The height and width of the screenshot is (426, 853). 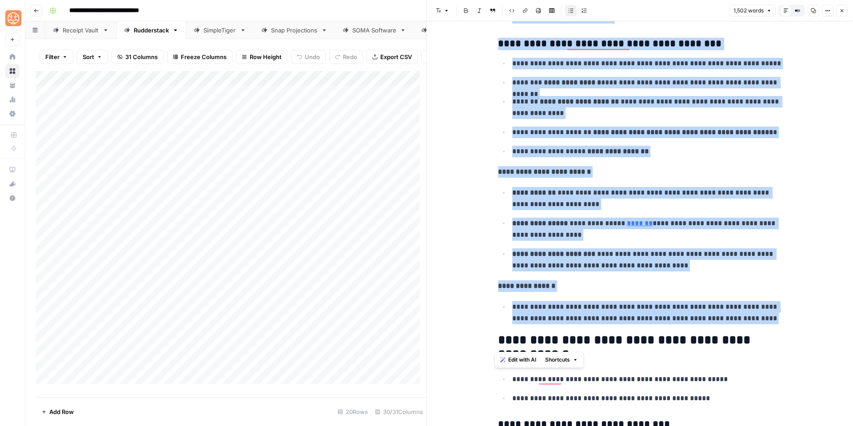 I want to click on span: Undo, so click(x=312, y=57).